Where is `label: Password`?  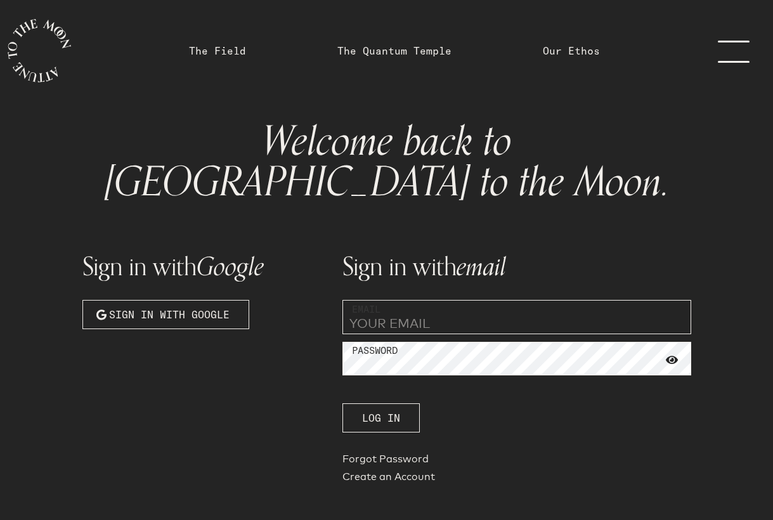
label: Password is located at coordinates (375, 351).